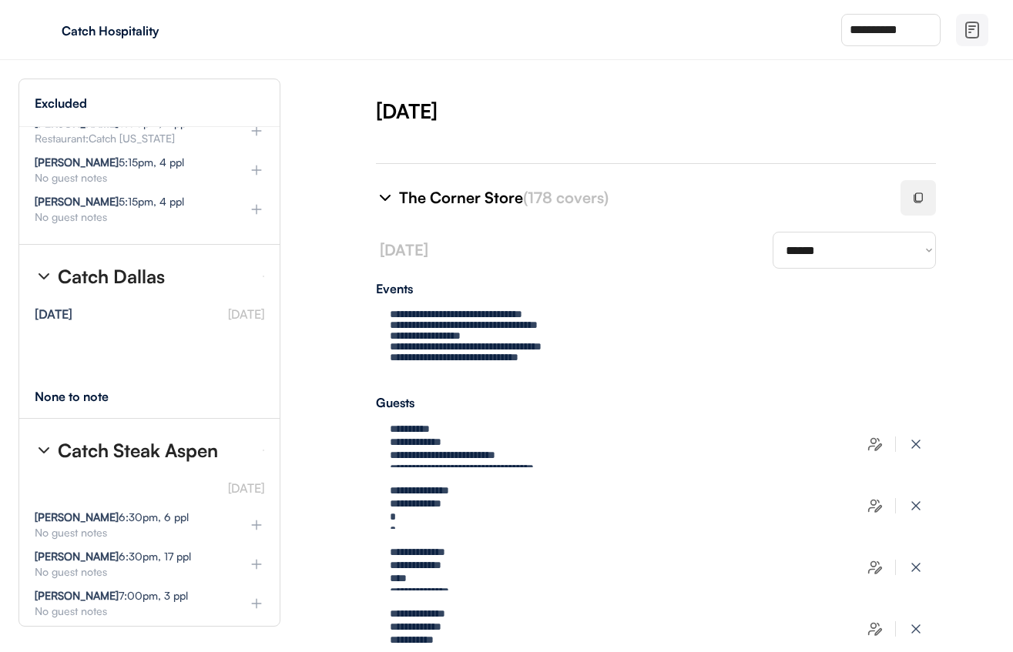 The height and width of the screenshot is (652, 1013). What do you see at coordinates (112, 557) in the screenshot?
I see `div: 6:30pm, 17 ppl` at bounding box center [112, 557].